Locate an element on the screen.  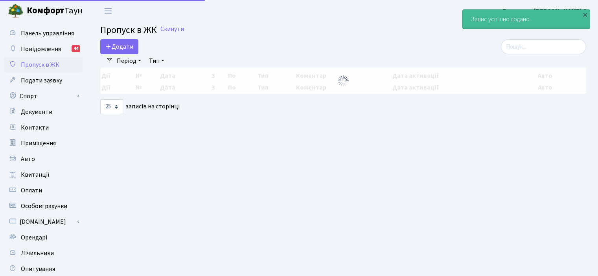
label: записів на сторінці is located at coordinates (140, 107).